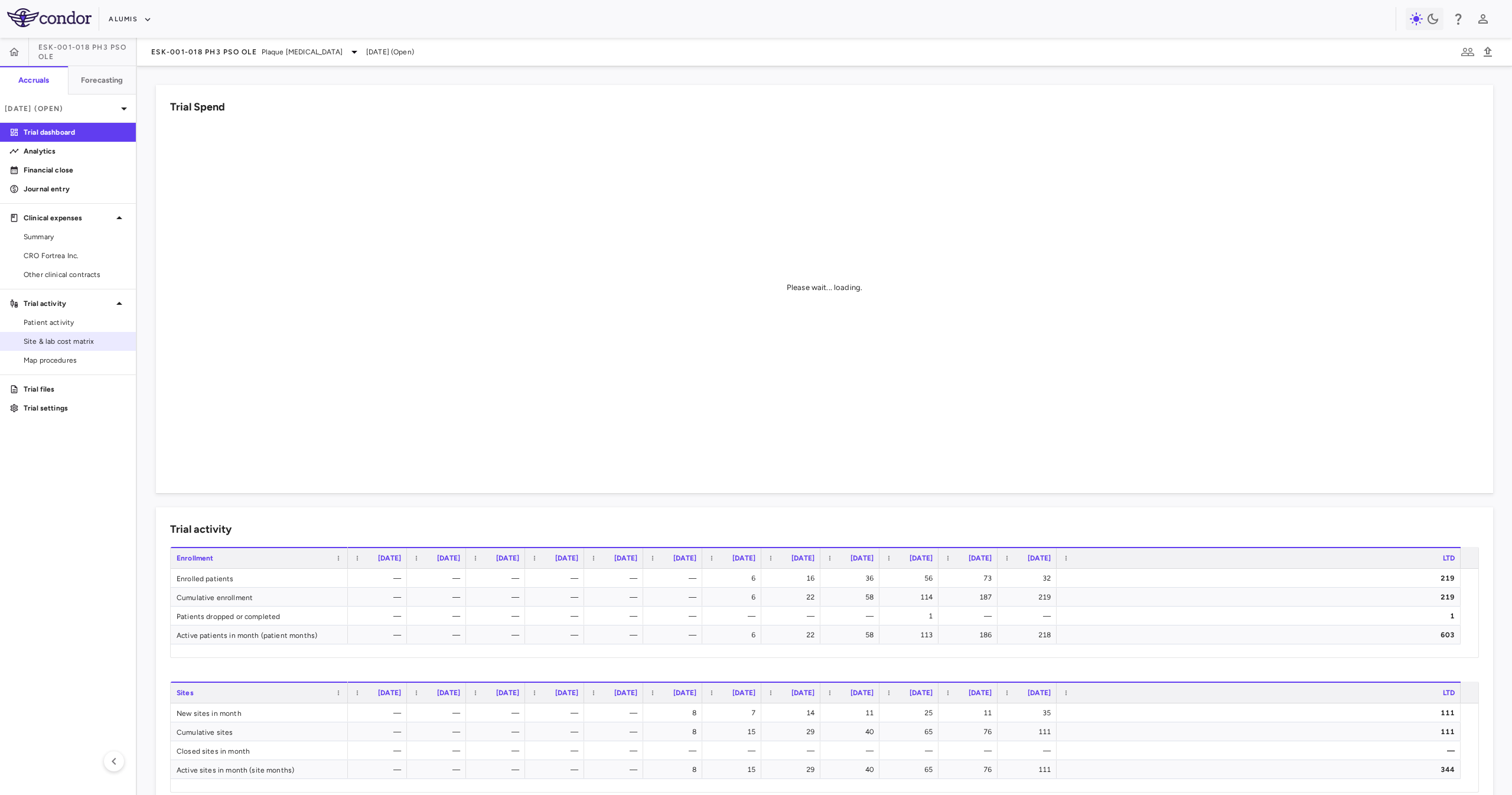 This screenshot has width=1512, height=795. What do you see at coordinates (259, 578) in the screenshot?
I see `div: Enrolled patients` at bounding box center [259, 578].